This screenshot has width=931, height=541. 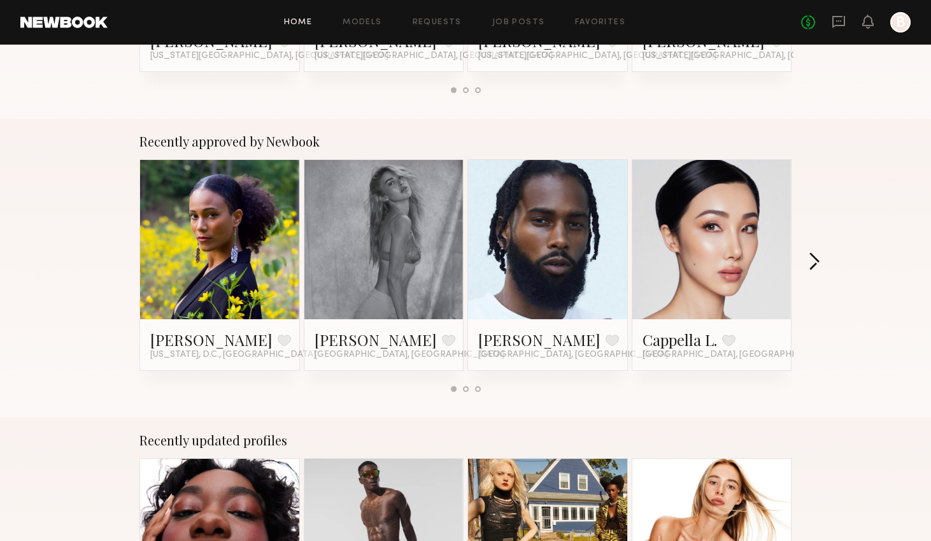 I want to click on a: Job Posts, so click(x=519, y=22).